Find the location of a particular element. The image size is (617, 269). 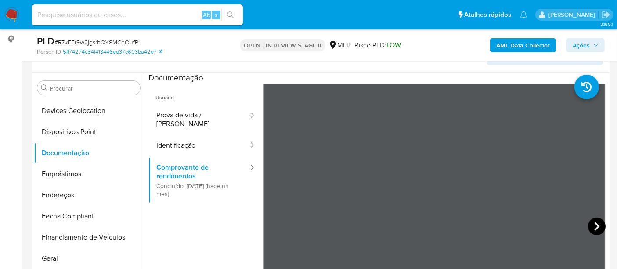

p: OPEN - IN REVIEW STAGE II is located at coordinates (282, 45).